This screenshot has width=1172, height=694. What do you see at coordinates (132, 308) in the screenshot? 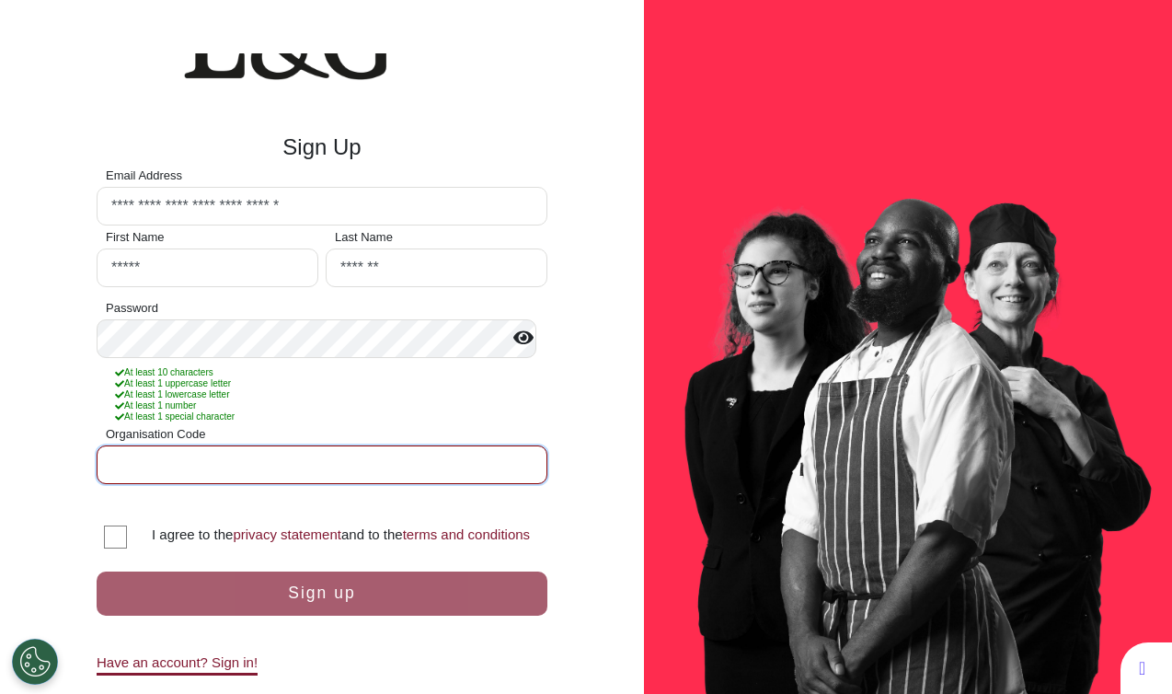
I see `label: Password` at bounding box center [132, 308].